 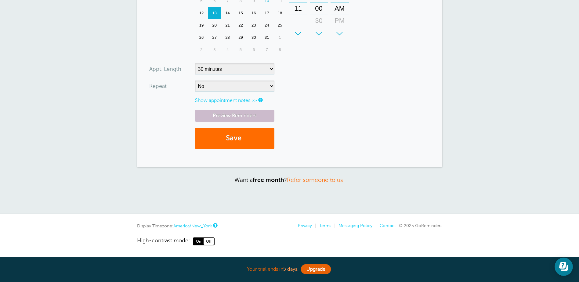 What do you see at coordinates (227, 38) in the screenshot?
I see `div: 28` at bounding box center [227, 38].